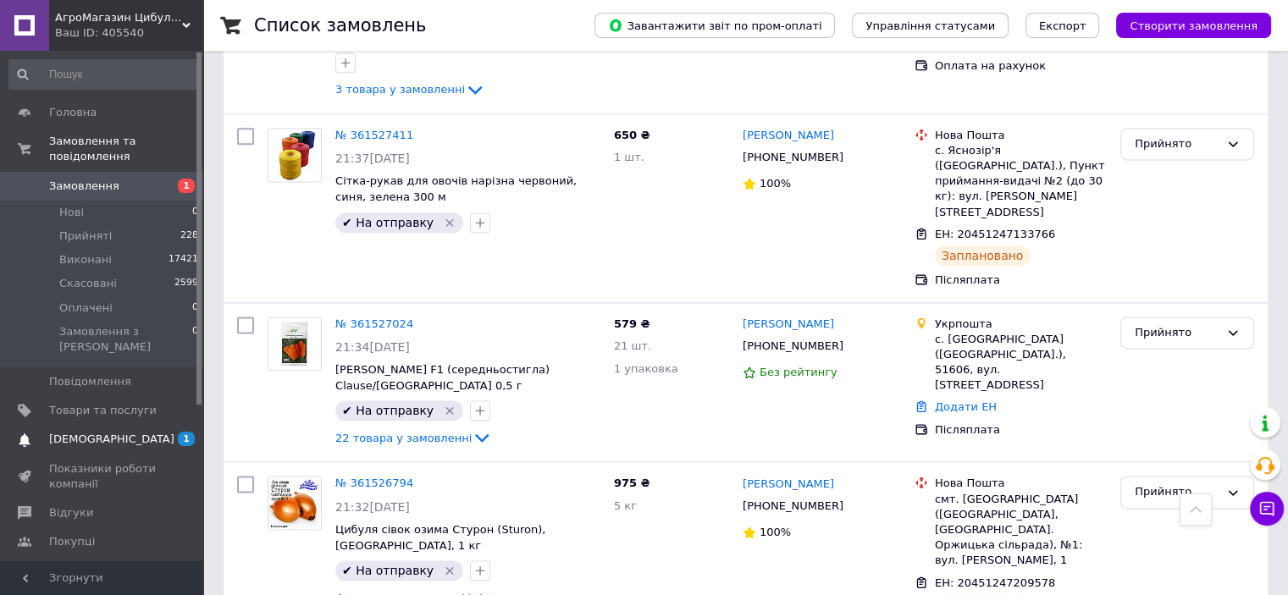 The image size is (1288, 595). Describe the element at coordinates (1020, 324) in the screenshot. I see `div: Укрпошта` at that location.